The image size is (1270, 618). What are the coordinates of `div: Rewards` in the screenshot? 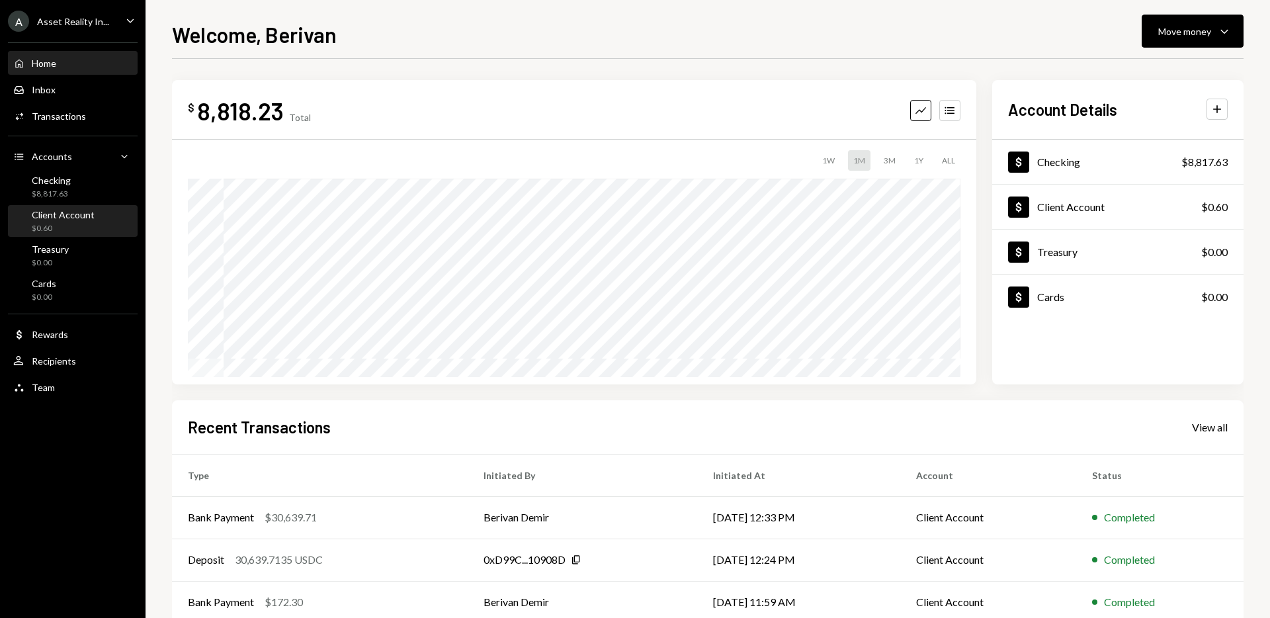 It's located at (50, 334).